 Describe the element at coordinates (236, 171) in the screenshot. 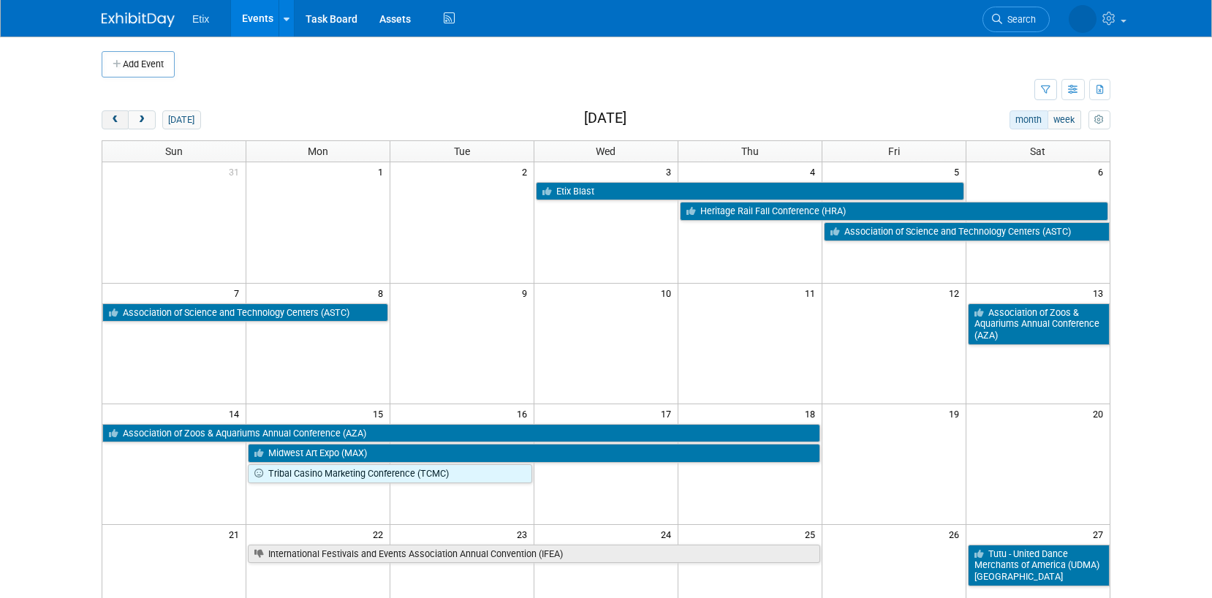

I see `span: 31` at that location.